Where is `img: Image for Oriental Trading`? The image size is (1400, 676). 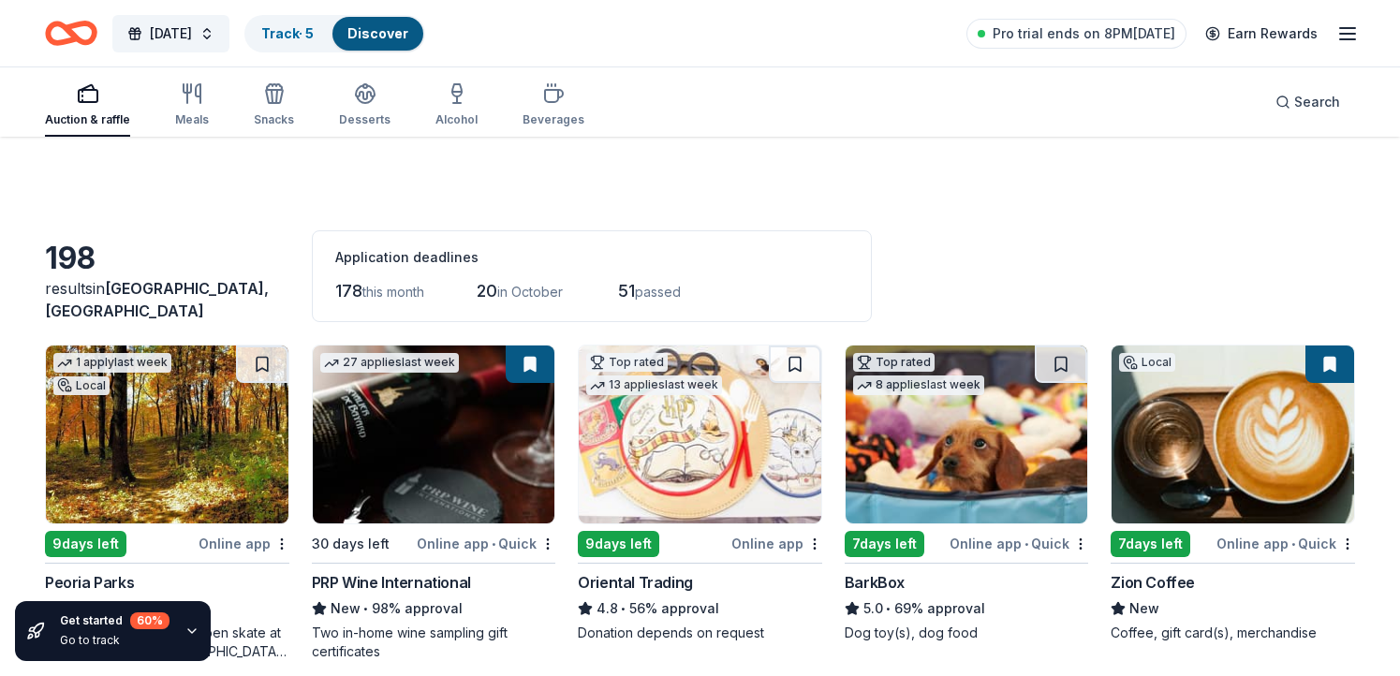
img: Image for Oriental Trading is located at coordinates (699, 434).